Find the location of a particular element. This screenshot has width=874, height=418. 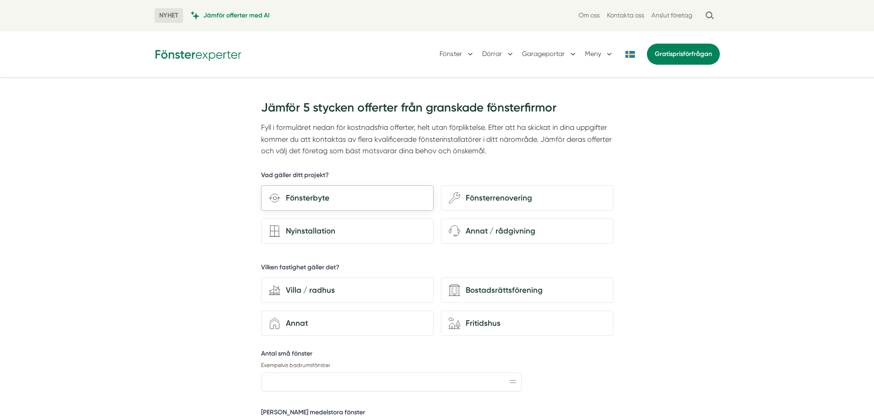

a: Anslut företag is located at coordinates (671, 15).